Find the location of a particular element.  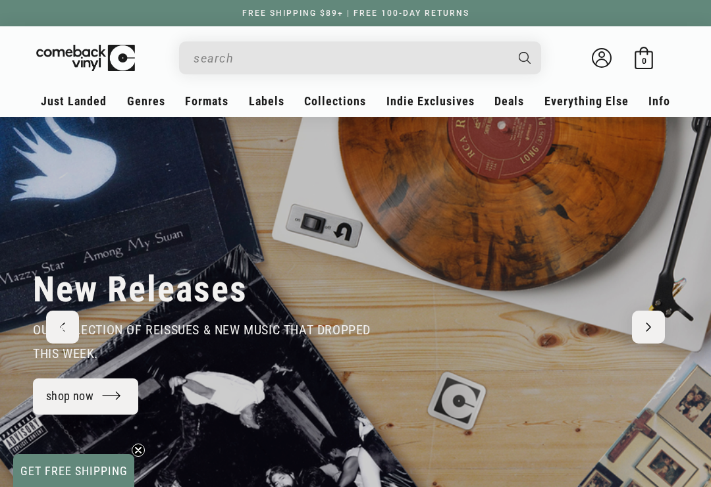

button: Close teaser is located at coordinates (138, 450).